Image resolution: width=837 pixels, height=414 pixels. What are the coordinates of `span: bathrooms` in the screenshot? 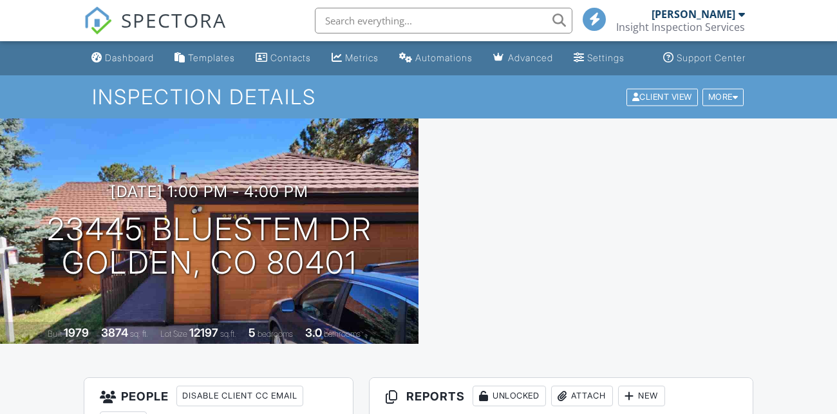 It's located at (342, 333).